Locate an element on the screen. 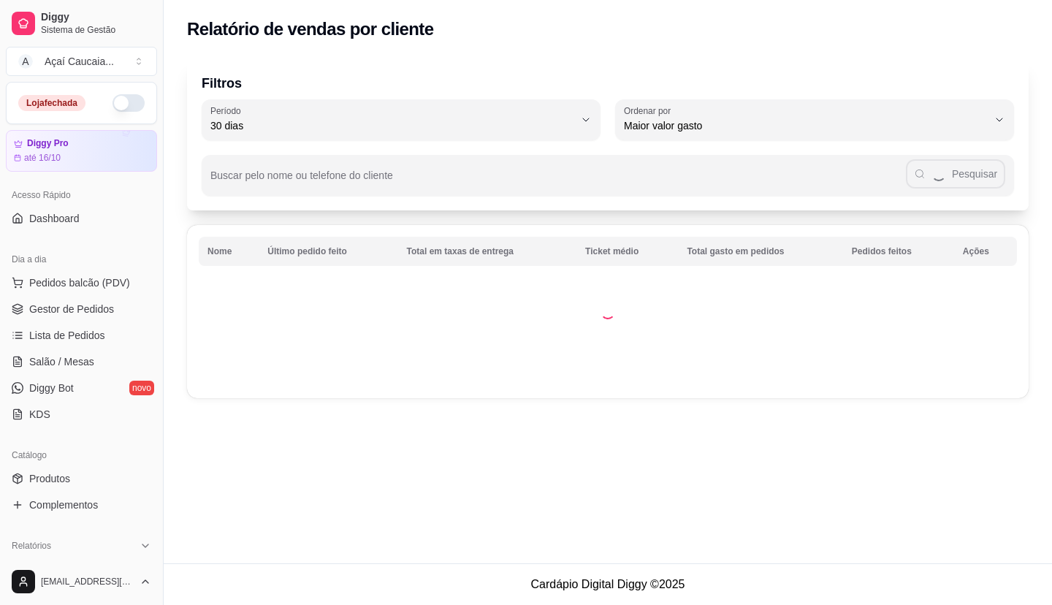 The height and width of the screenshot is (605, 1052). span: Diggy is located at coordinates (96, 18).